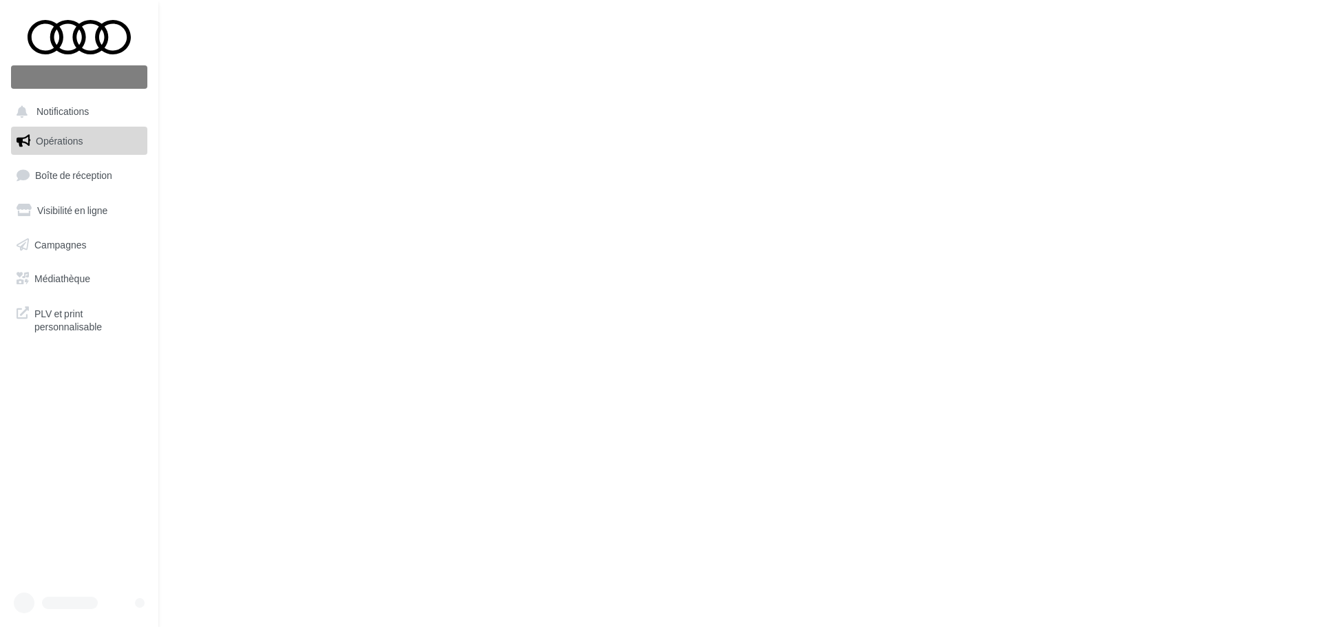 Image resolution: width=1322 pixels, height=627 pixels. Describe the element at coordinates (72, 210) in the screenshot. I see `span: Visibilité en ligne` at that location.